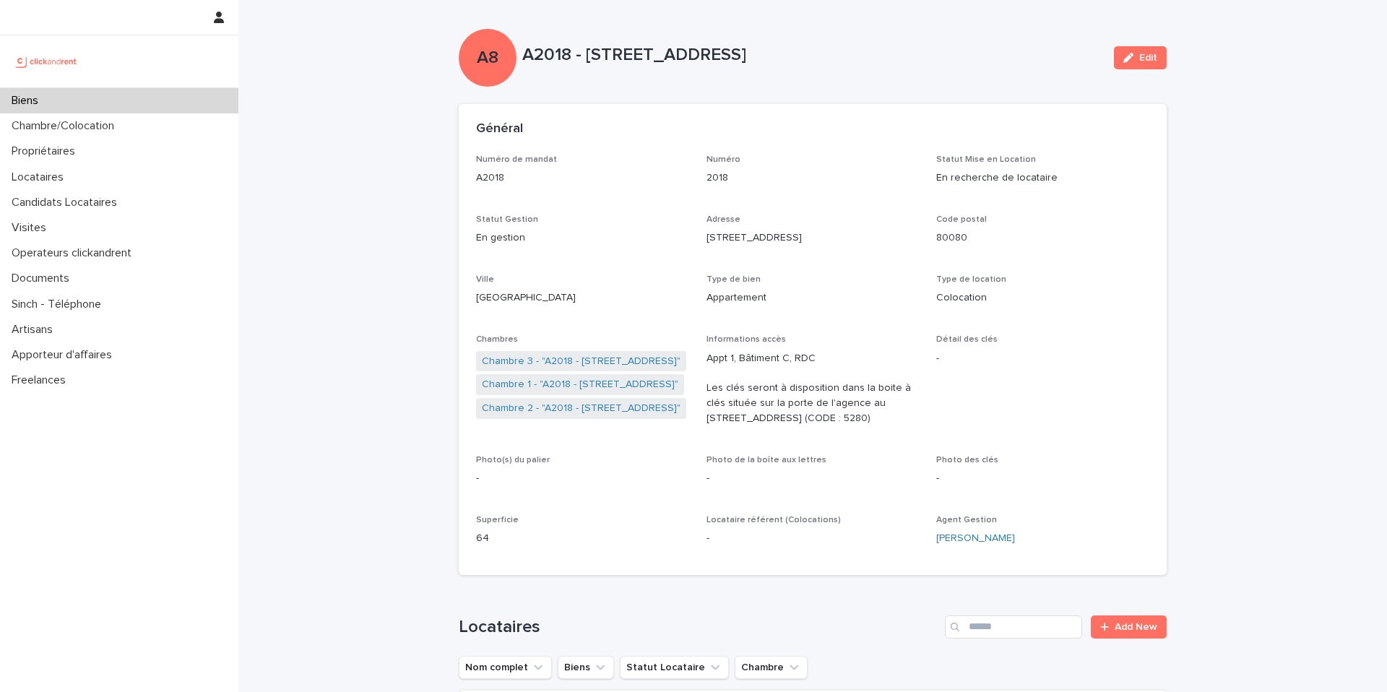 The image size is (1387, 692). What do you see at coordinates (46, 61) in the screenshot?
I see `img: UCB0brd3T0yccxBKYDjQ` at bounding box center [46, 61].